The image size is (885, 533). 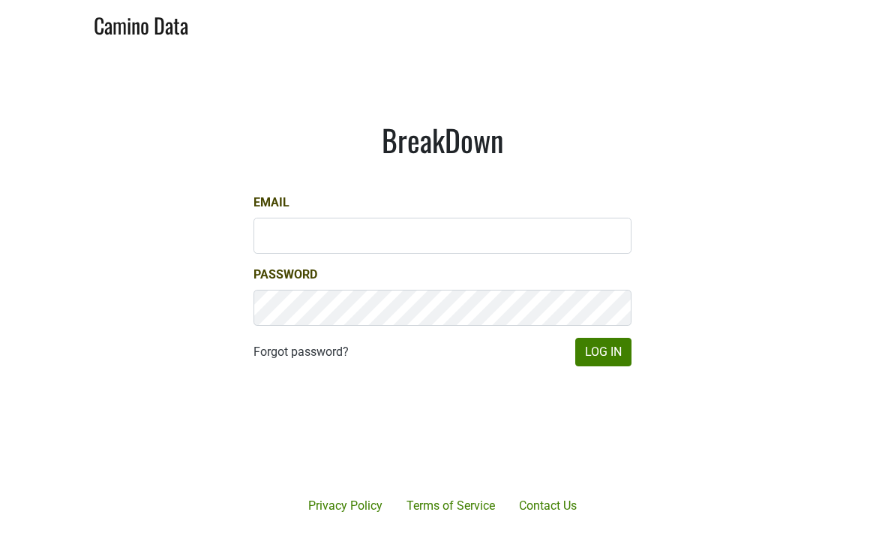 What do you see at coordinates (603, 352) in the screenshot?
I see `button: Log In` at bounding box center [603, 352].